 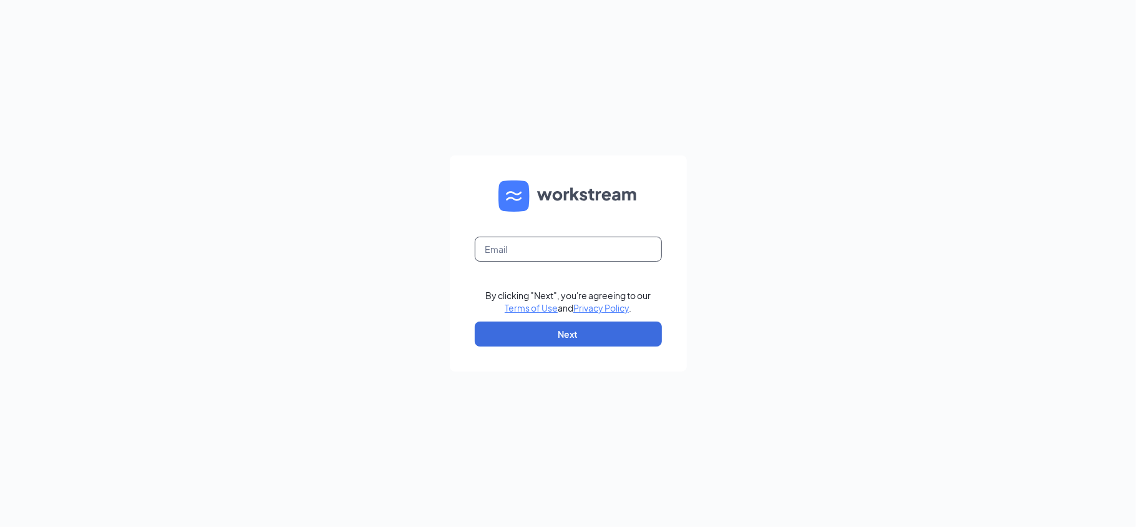 I want to click on a: Terms of Use, so click(x=531, y=308).